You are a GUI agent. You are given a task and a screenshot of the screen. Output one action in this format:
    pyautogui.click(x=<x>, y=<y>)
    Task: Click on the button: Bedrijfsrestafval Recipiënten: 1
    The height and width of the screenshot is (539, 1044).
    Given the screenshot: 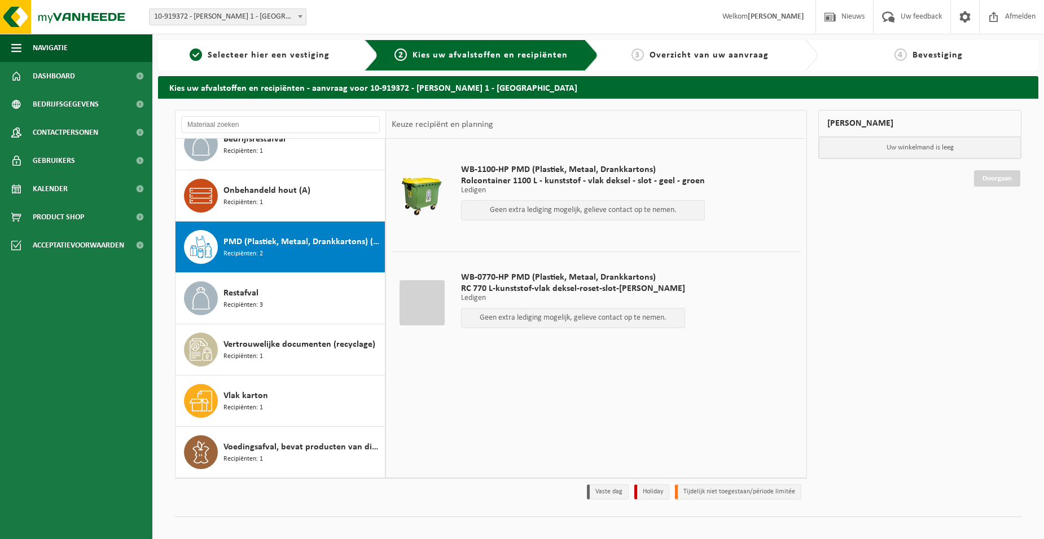 What is the action you would take?
    pyautogui.click(x=280, y=144)
    